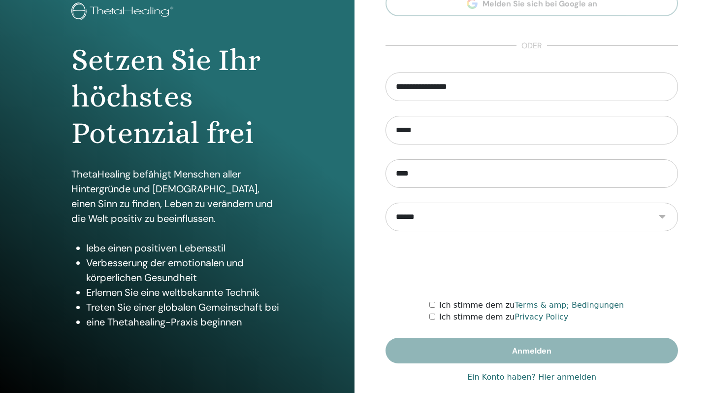 This screenshot has width=709, height=393. What do you see at coordinates (532, 46) in the screenshot?
I see `span: oder` at bounding box center [532, 46].